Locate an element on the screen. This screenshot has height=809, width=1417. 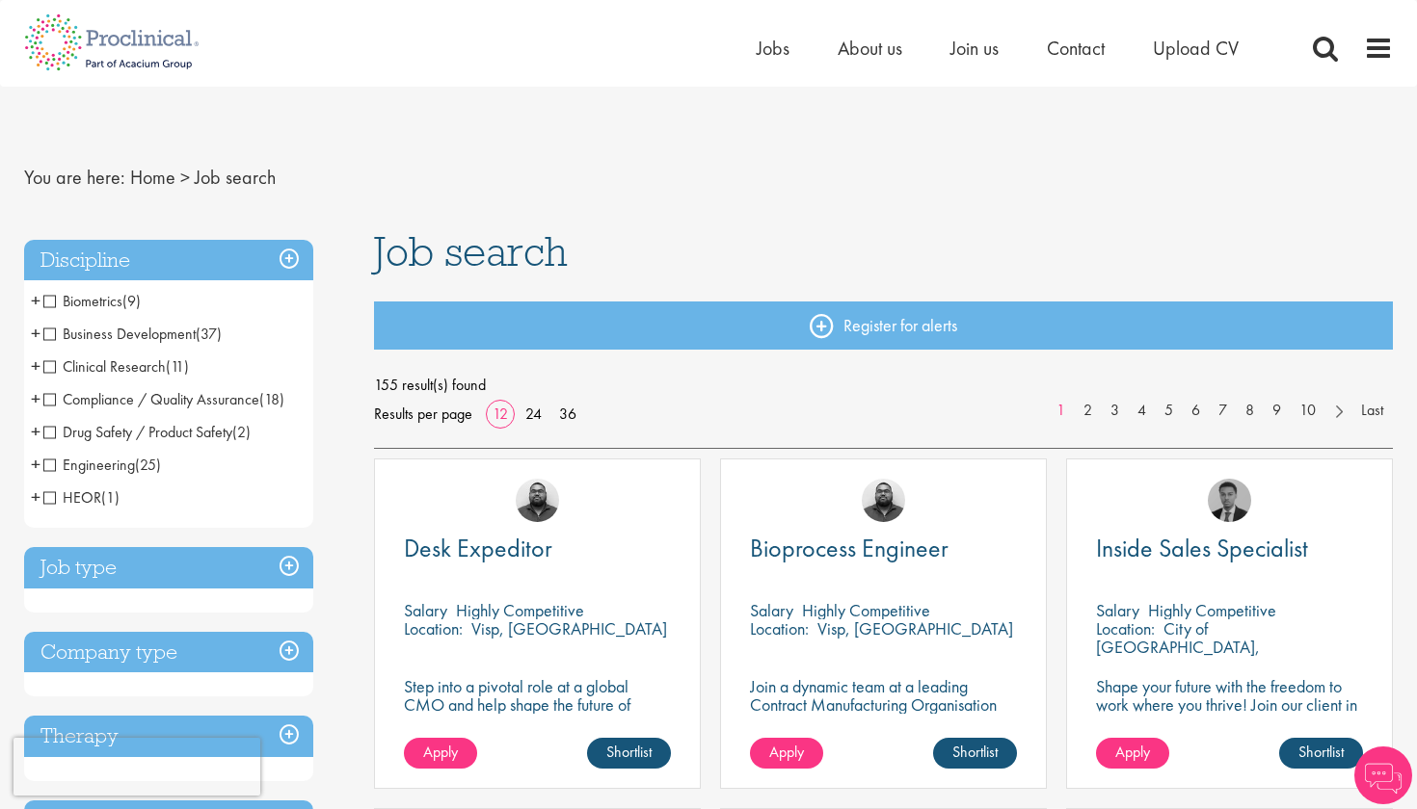
span: 155 result(s) found is located at coordinates (884, 385).